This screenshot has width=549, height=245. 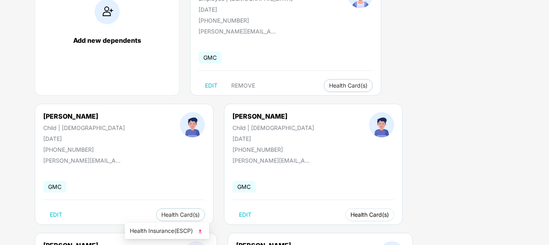 I want to click on span: REMOVE, so click(x=243, y=86).